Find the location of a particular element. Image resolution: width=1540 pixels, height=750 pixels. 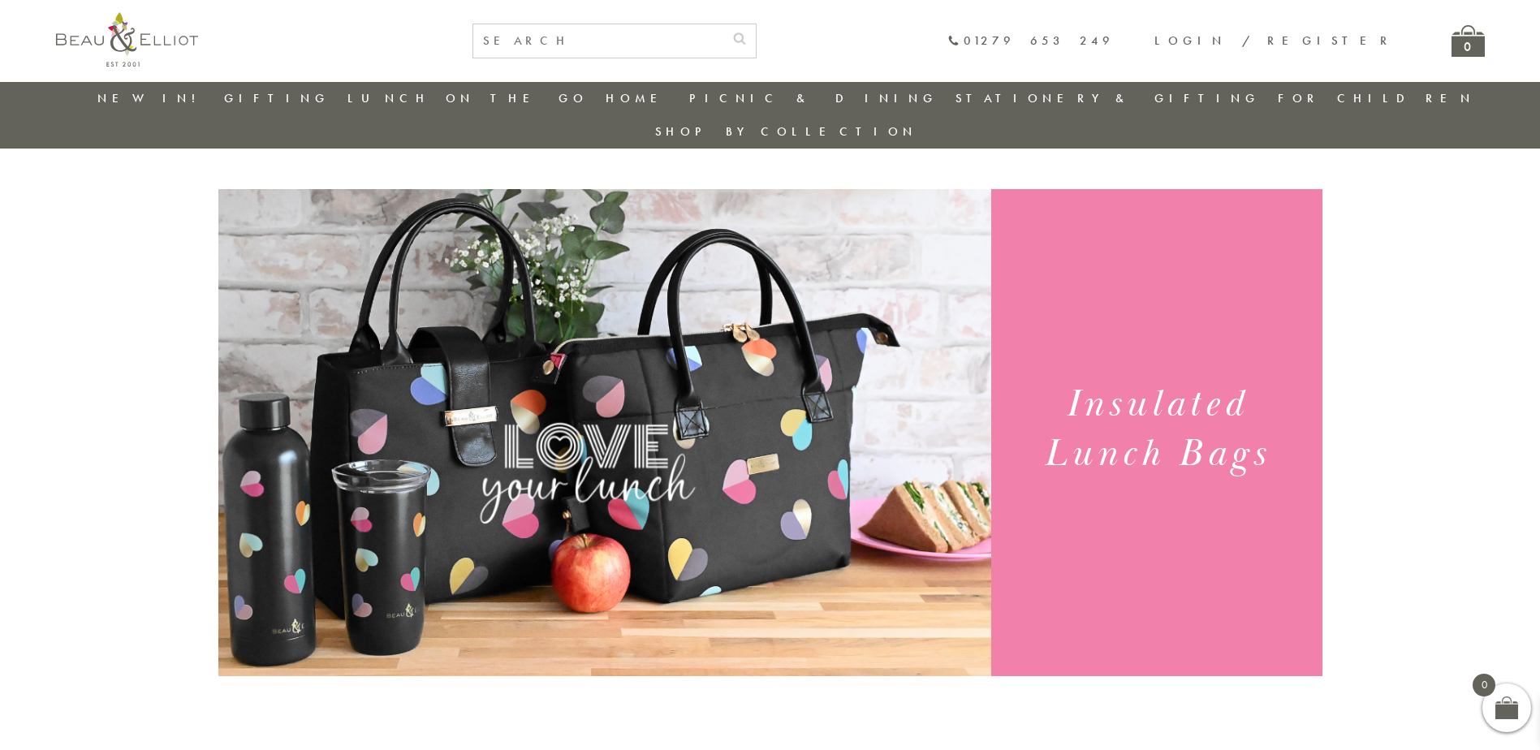

a: Gifting is located at coordinates (277, 98).